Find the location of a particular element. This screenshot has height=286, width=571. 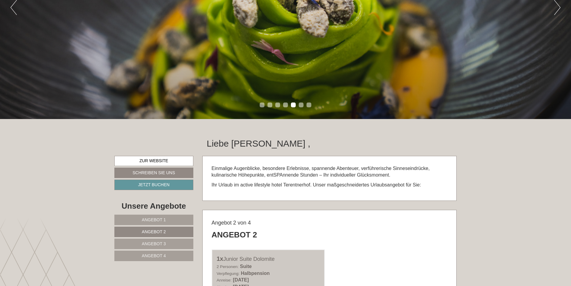

p: Ihr Urlaub im active lifestyle hotel Terentnerhof. Unser maßgeschneidertes Urlaubsangebot für Sie: is located at coordinates (330, 185).